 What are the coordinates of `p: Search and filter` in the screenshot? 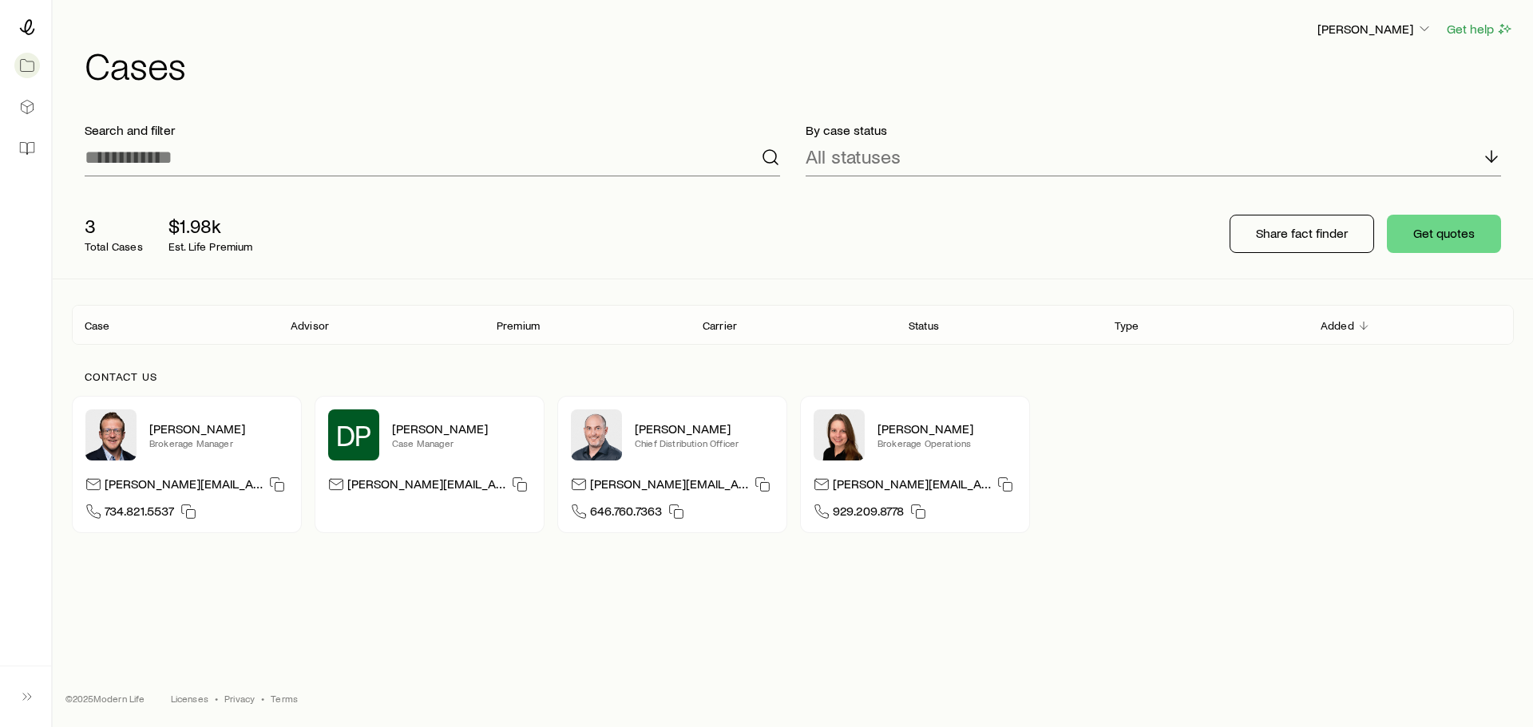 It's located at (432, 130).